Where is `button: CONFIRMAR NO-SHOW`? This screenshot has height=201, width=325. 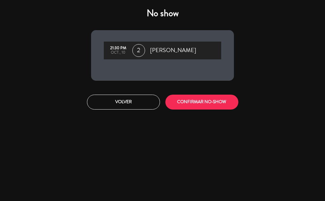 button: CONFIRMAR NO-SHOW is located at coordinates (202, 102).